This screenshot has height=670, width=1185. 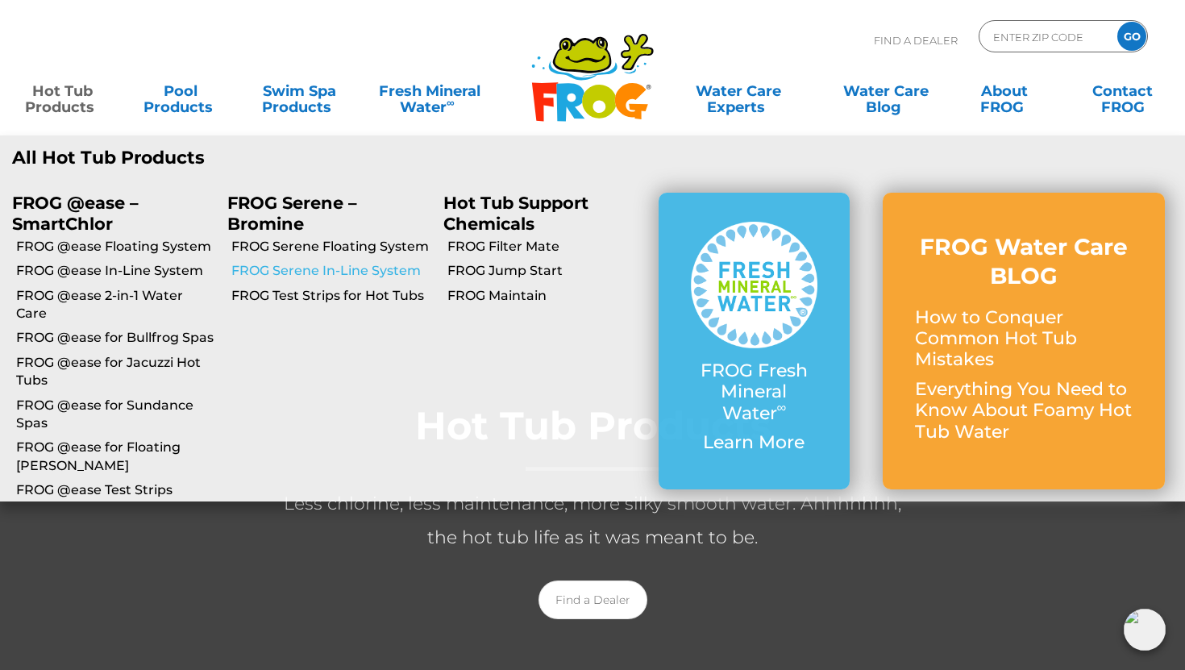 What do you see at coordinates (331, 247) in the screenshot?
I see `a: FROG Serene Floating System` at bounding box center [331, 247].